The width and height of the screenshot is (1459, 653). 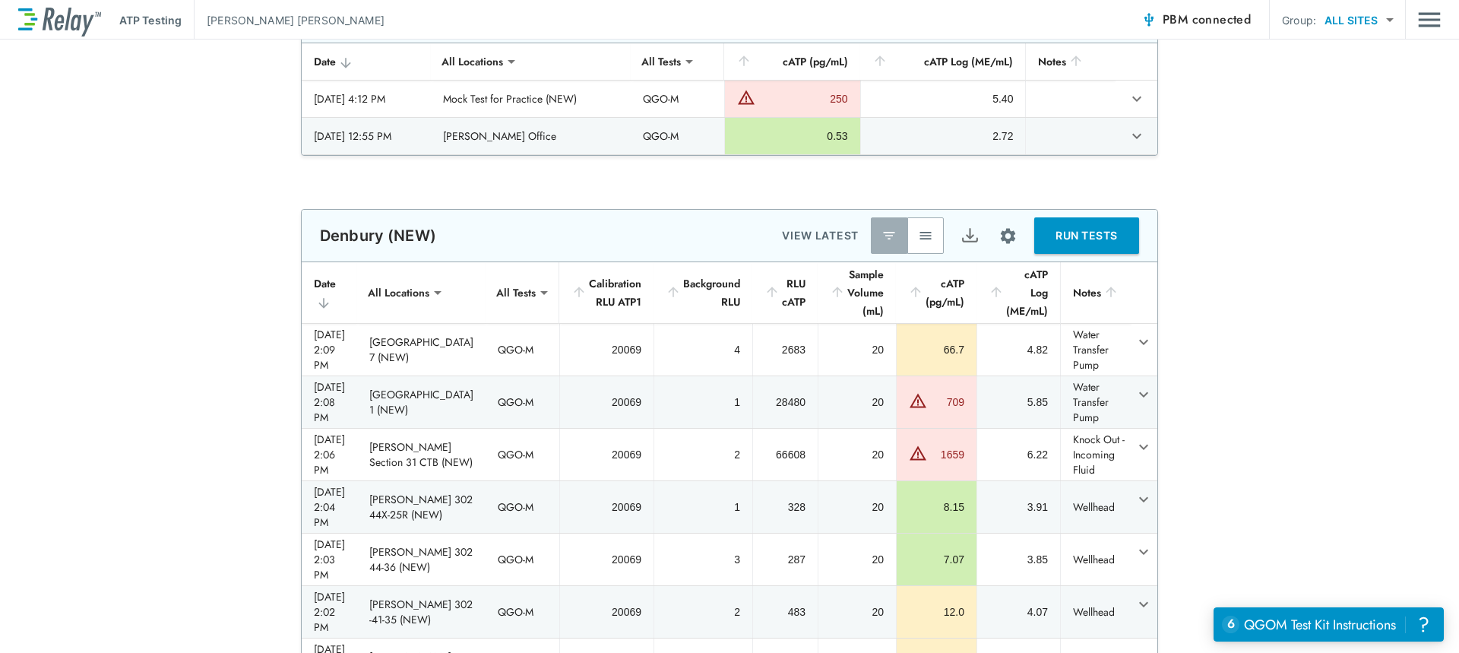 I want to click on div: QGOM Test Kit Instructions, so click(x=106, y=17).